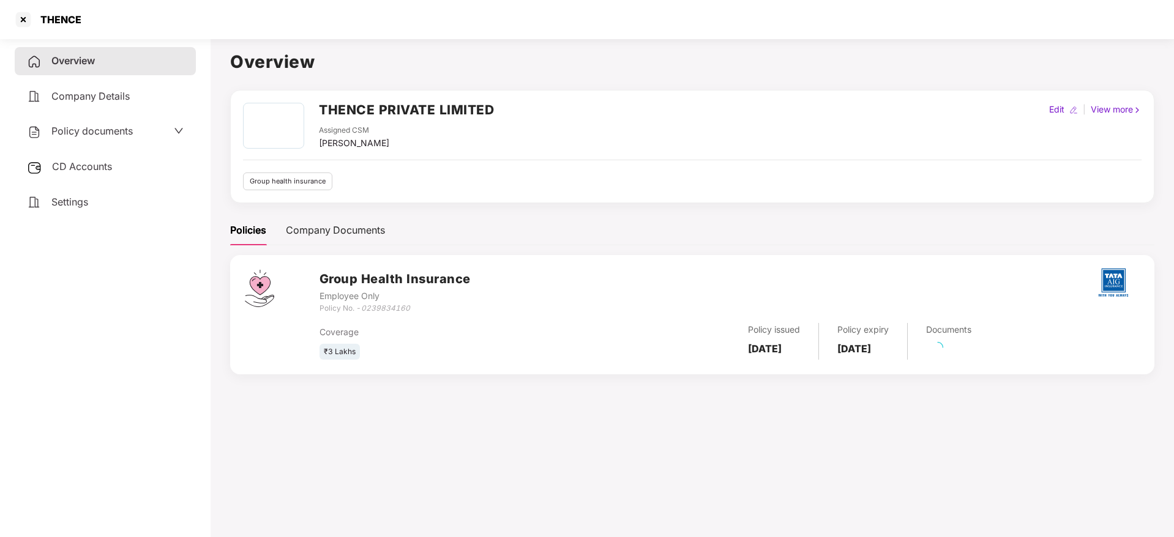 The height and width of the screenshot is (537, 1174). I want to click on div: Edit, so click(1057, 110).